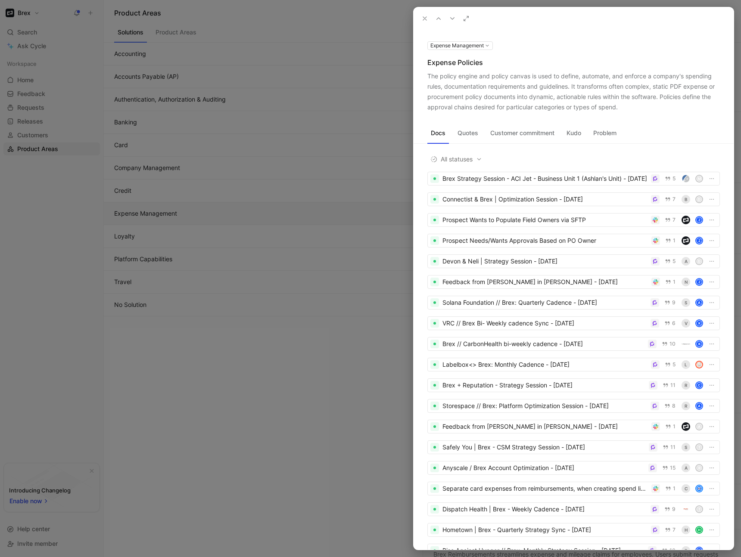  I want to click on div: V, so click(686, 324).